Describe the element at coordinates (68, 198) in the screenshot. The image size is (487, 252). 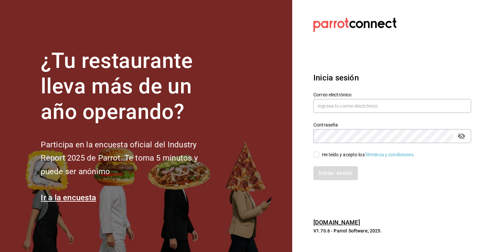
I see `a: Ir a la encuesta` at that location.